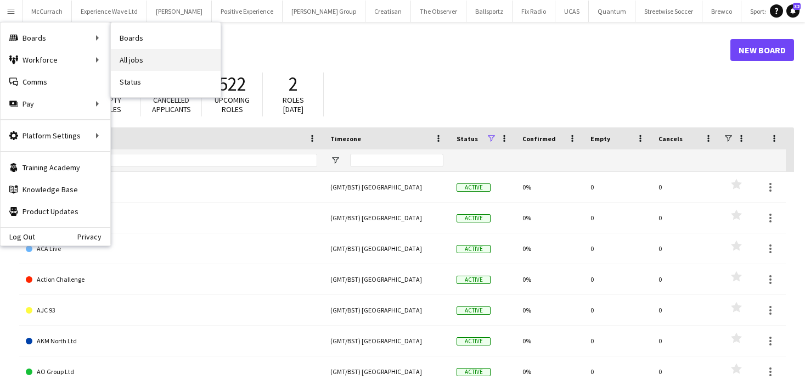 This screenshot has height=385, width=805. Describe the element at coordinates (171, 104) in the screenshot. I see `span: Cancelled applicants` at that location.